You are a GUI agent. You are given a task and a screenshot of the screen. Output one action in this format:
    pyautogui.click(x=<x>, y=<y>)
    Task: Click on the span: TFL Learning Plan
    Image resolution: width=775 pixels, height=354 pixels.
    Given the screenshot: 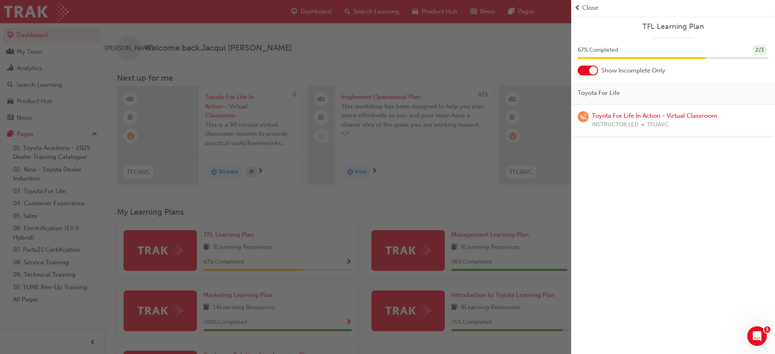 What is the action you would take?
    pyautogui.click(x=673, y=27)
    